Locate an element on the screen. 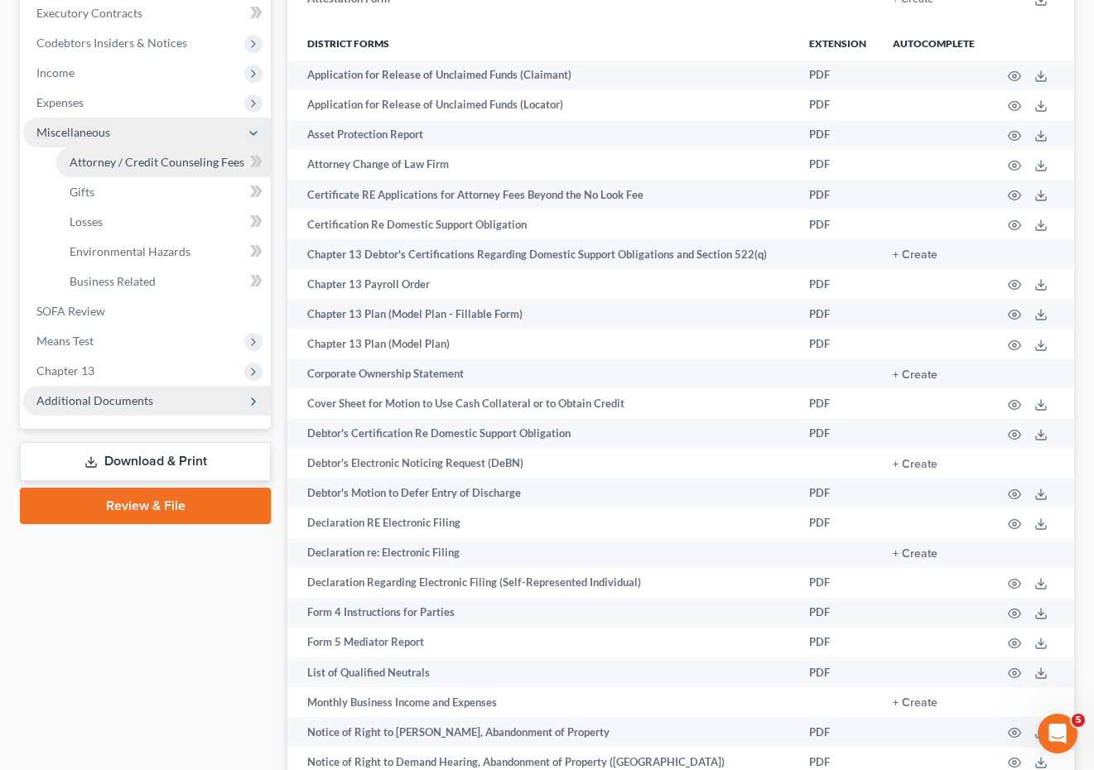 The height and width of the screenshot is (770, 1094). td: Chapter 13 Plan (Model Plan) is located at coordinates (541, 344).